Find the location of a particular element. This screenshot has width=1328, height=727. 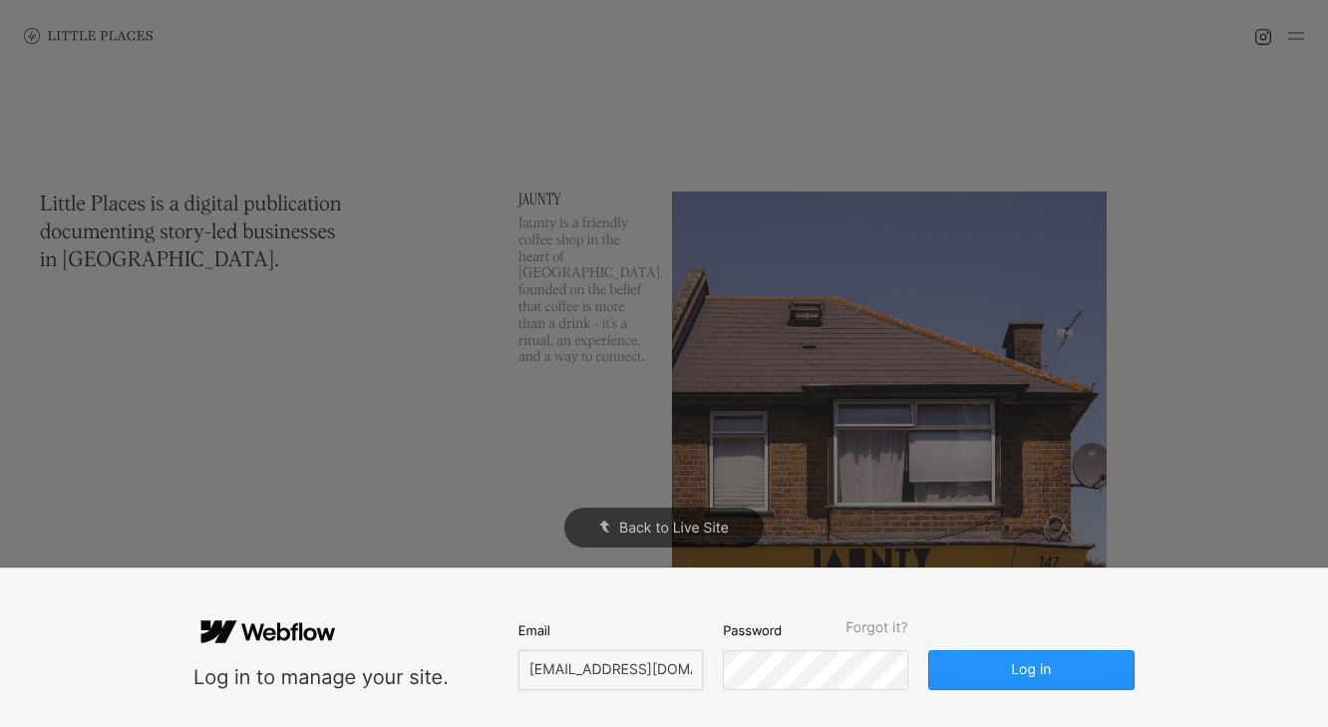

button: Log in is located at coordinates (1031, 670).